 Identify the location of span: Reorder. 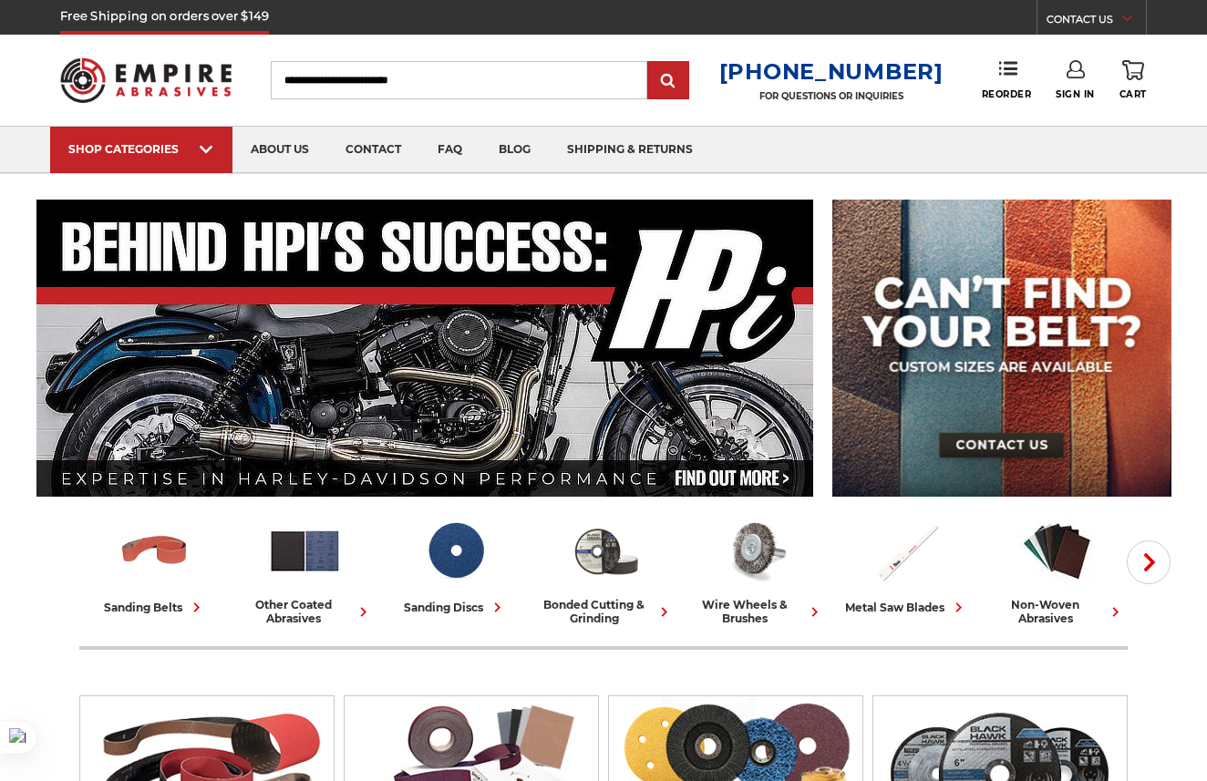
(1006, 94).